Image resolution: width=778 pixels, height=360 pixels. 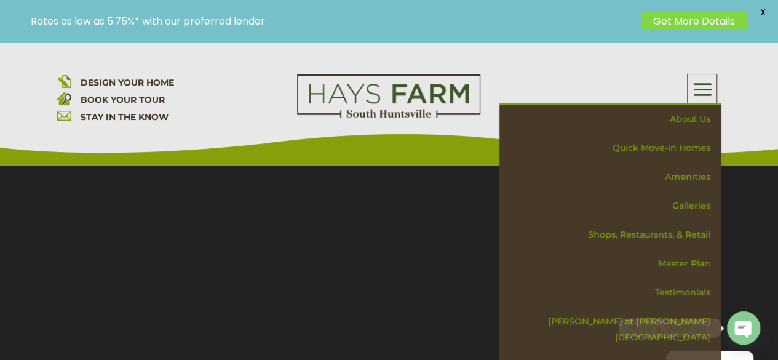 What do you see at coordinates (694, 21) in the screenshot?
I see `a: Get More Details` at bounding box center [694, 21].